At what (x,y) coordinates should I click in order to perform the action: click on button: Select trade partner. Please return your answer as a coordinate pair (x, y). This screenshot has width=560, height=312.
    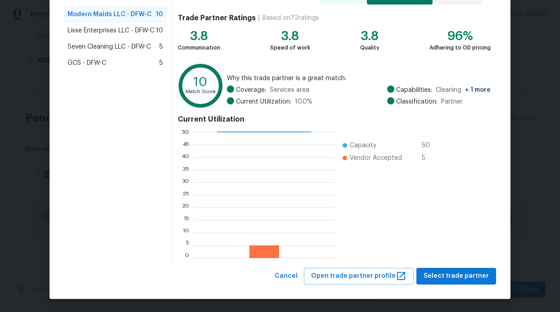
    Looking at the image, I should click on (456, 276).